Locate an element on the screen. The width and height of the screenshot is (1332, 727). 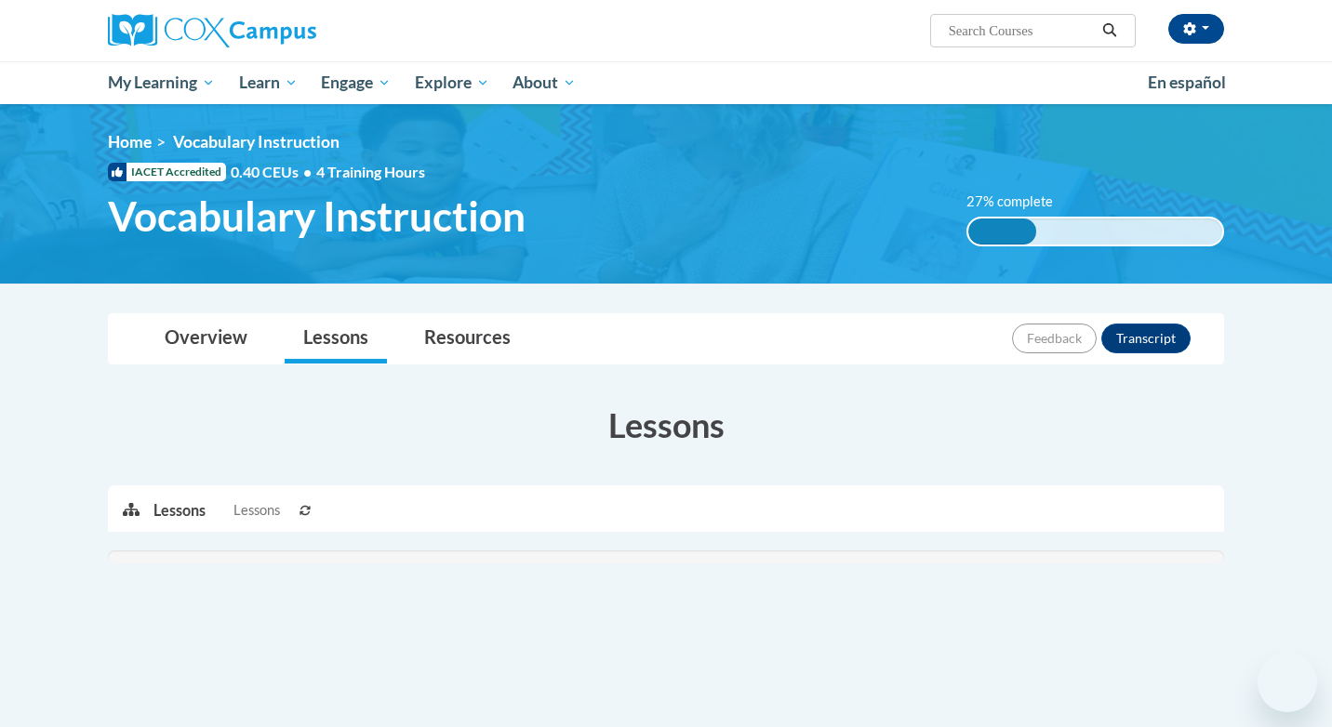
a: Cox Campus is located at coordinates (285, 31).